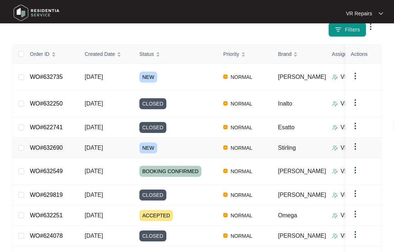 The image size is (394, 252). I want to click on span: Esatto, so click(286, 127).